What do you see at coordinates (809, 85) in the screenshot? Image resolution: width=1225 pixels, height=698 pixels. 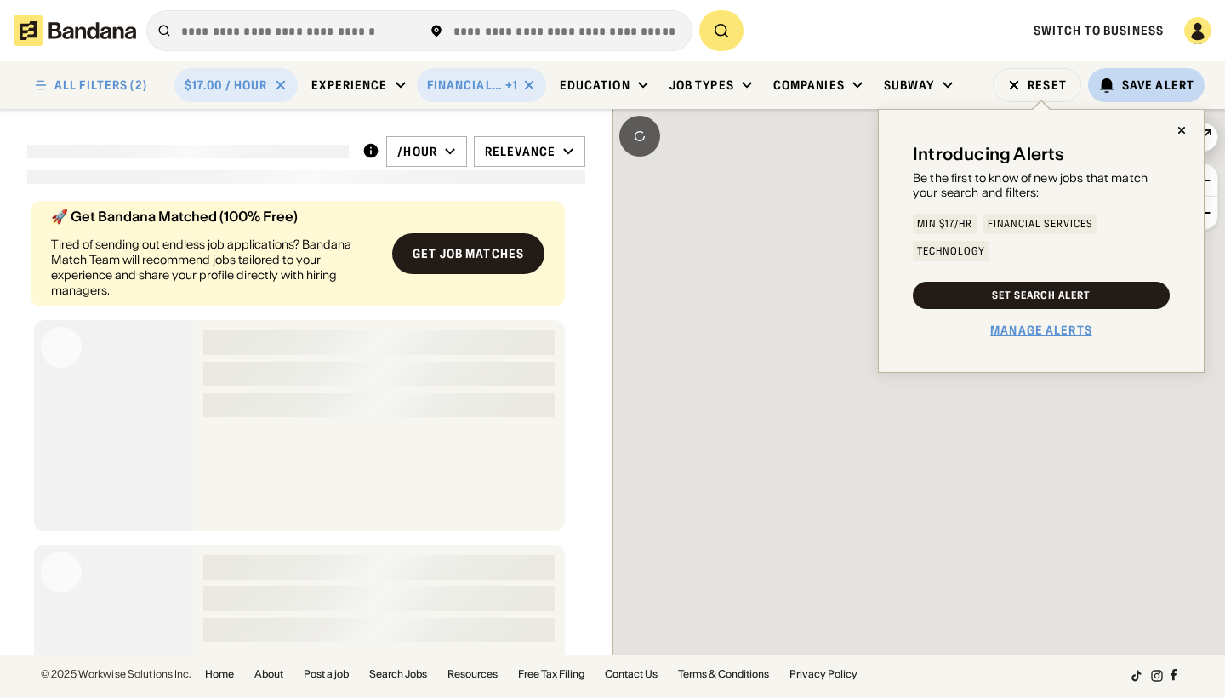 I see `div: Companies` at bounding box center [809, 85].